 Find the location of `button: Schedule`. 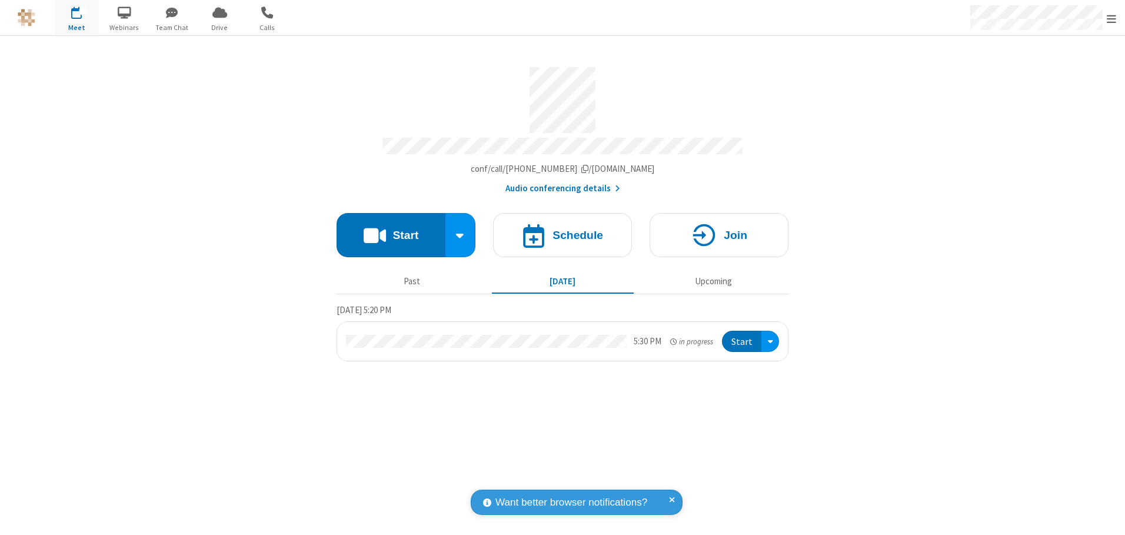

button: Schedule is located at coordinates (562, 235).